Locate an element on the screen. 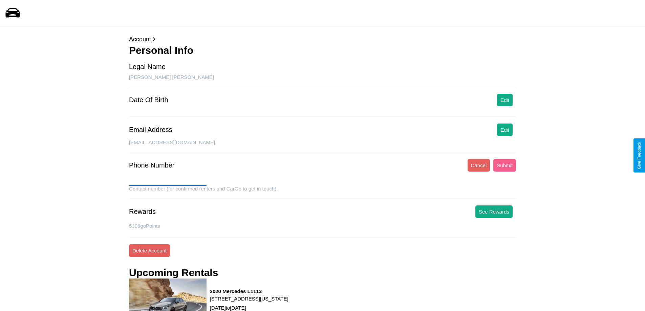 Image resolution: width=645 pixels, height=311 pixels. button: Delete Account is located at coordinates (149, 251).